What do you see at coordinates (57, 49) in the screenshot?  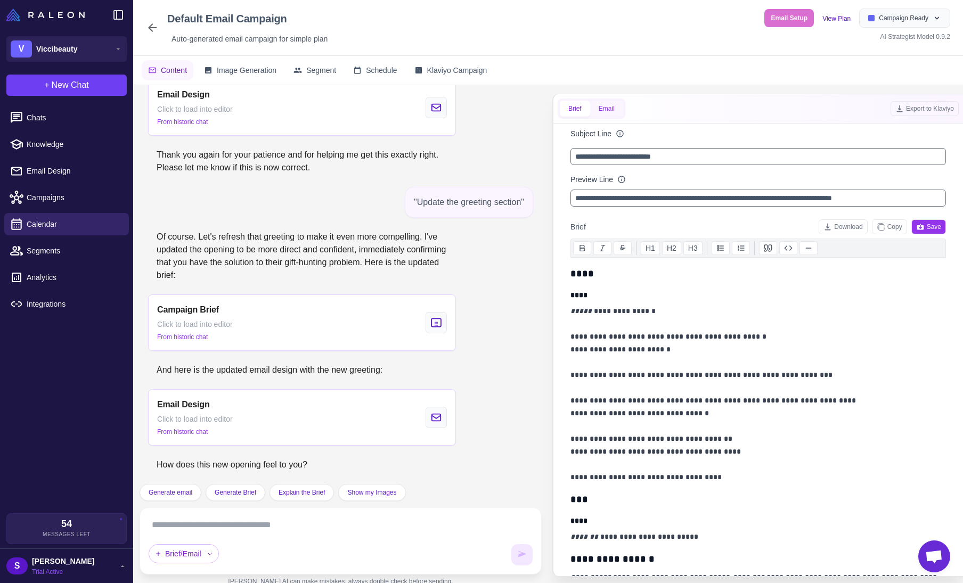 I see `span: Viccibeauty` at bounding box center [57, 49].